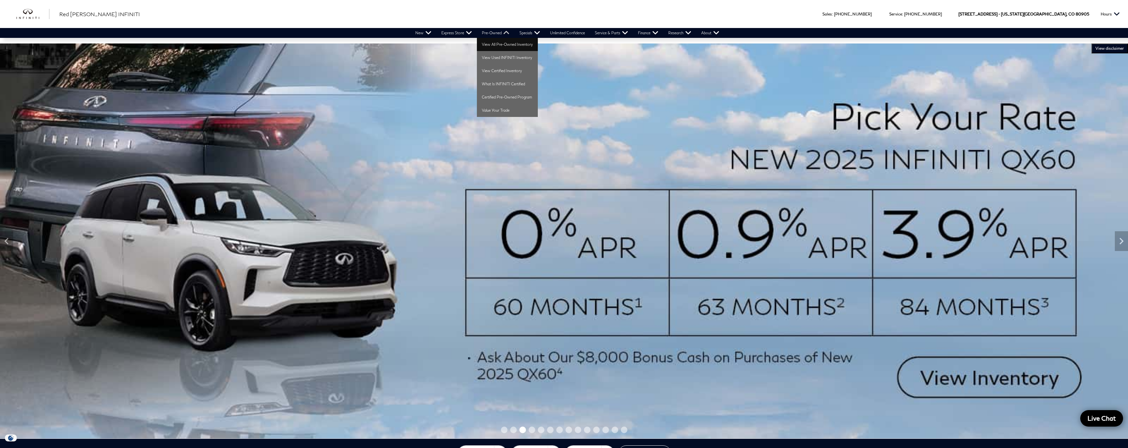 This screenshot has width=1128, height=448. I want to click on img: Opt-Out Icon, so click(11, 438).